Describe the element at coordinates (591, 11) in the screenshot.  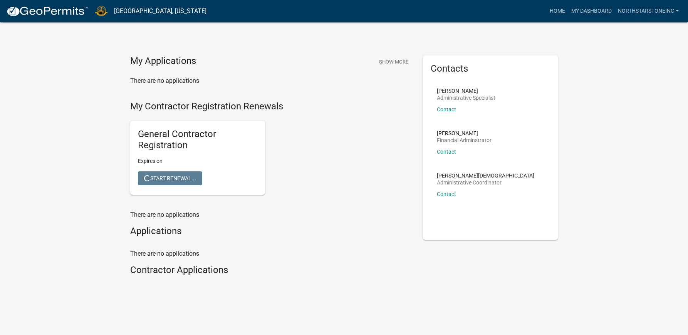
I see `a: My Dashboard` at that location.